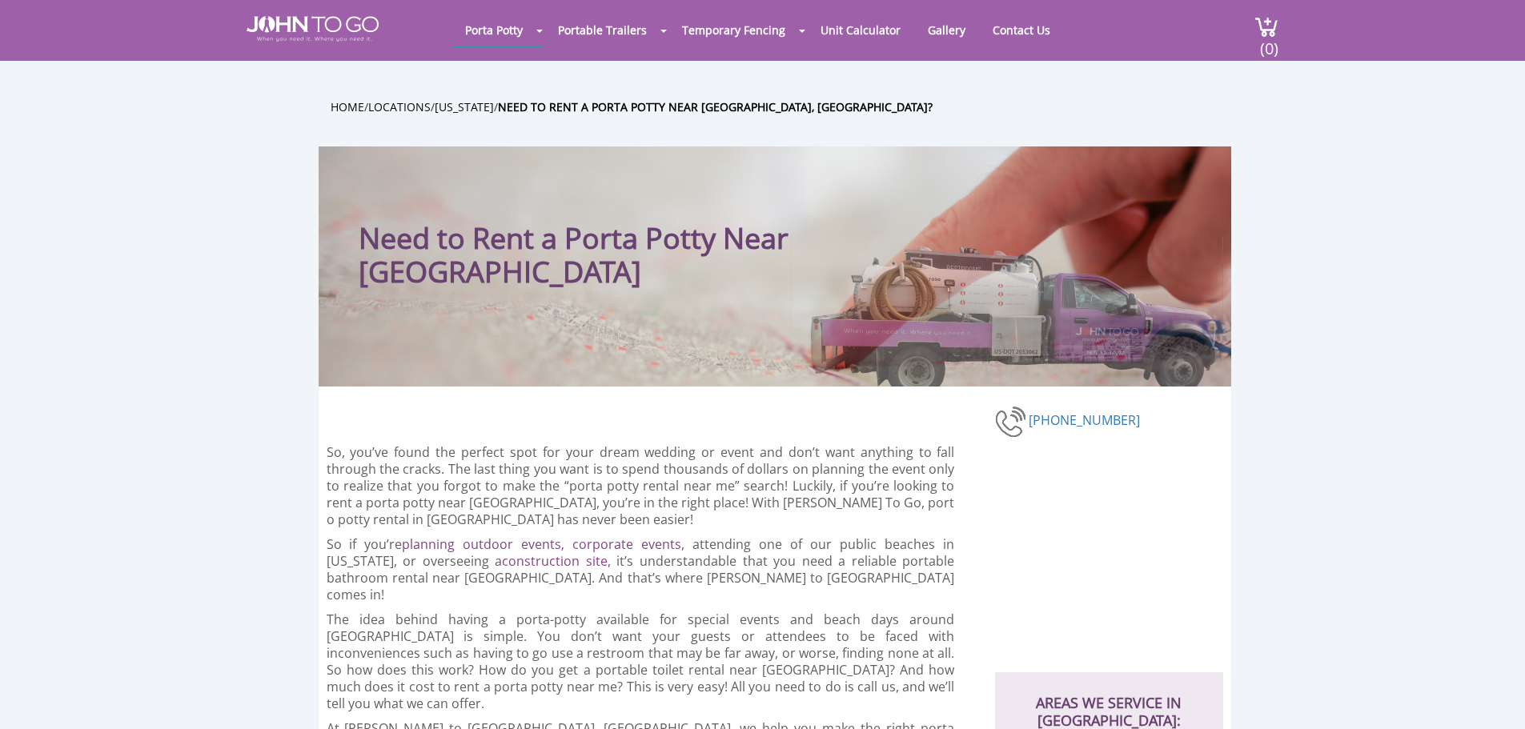 This screenshot has height=729, width=1525. What do you see at coordinates (1268, 42) in the screenshot?
I see `span: (0)` at bounding box center [1268, 42].